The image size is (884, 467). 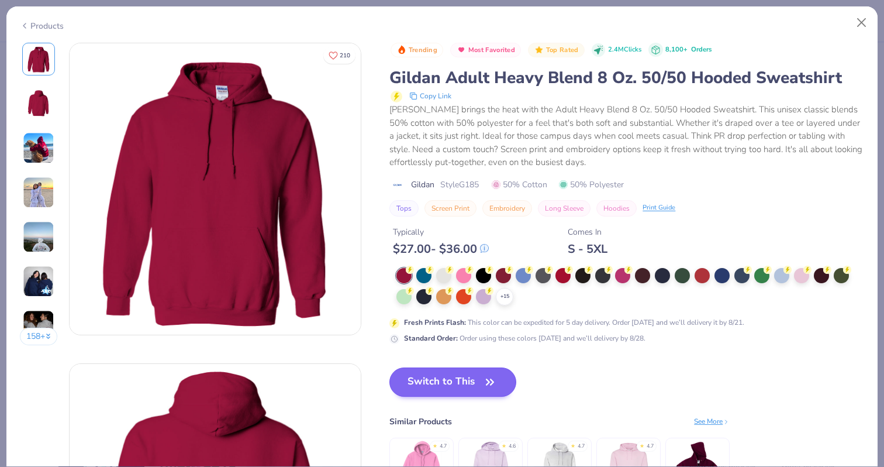 What do you see at coordinates (42, 26) in the screenshot?
I see `div: Products` at bounding box center [42, 26].